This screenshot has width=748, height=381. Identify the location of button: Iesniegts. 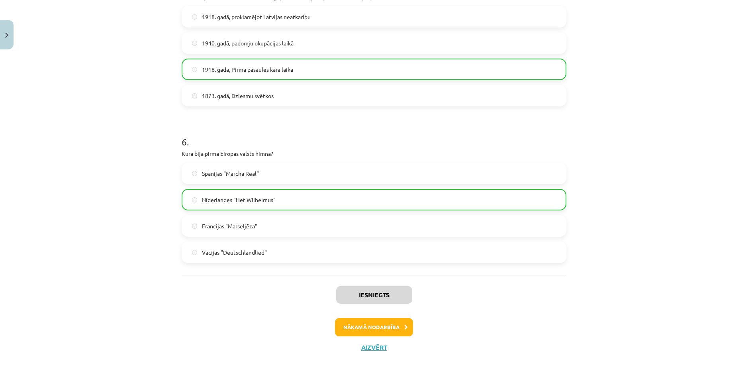
(374, 295).